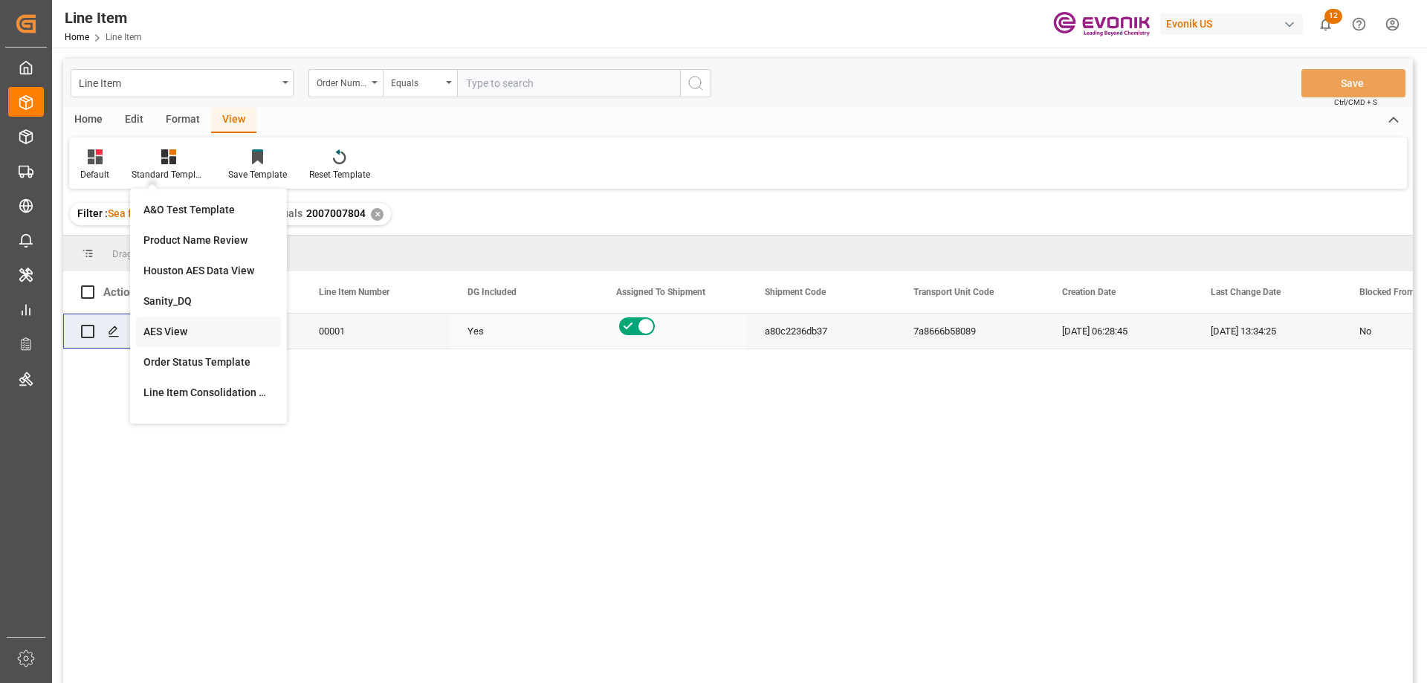 This screenshot has width=1427, height=683. What do you see at coordinates (88, 120) in the screenshot?
I see `div: Home` at bounding box center [88, 120].